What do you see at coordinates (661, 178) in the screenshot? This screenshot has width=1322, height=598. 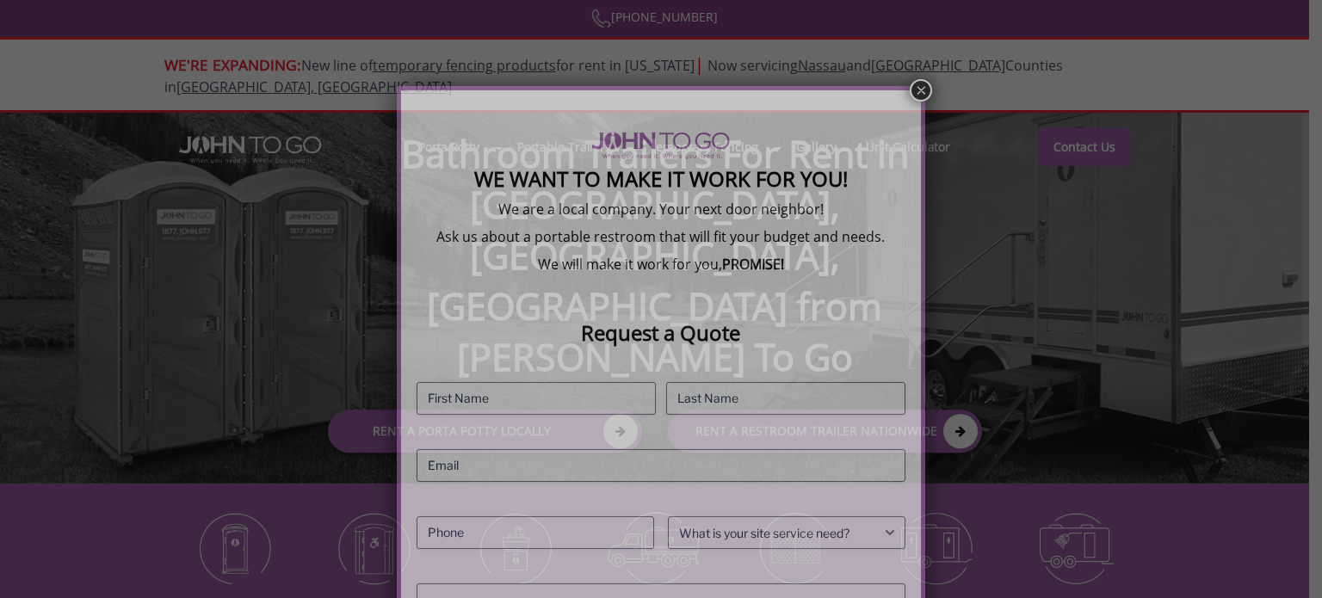 I see `strong: We Want To Make It Work For You!` at bounding box center [661, 178].